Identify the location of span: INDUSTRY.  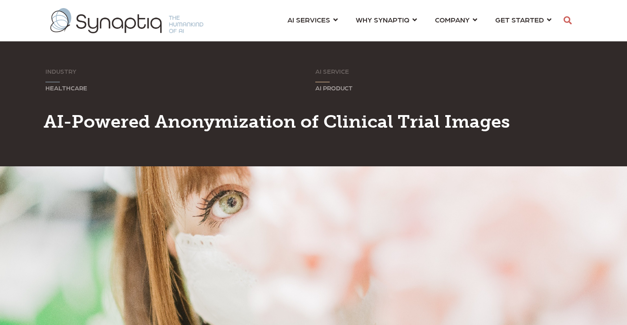
(61, 71).